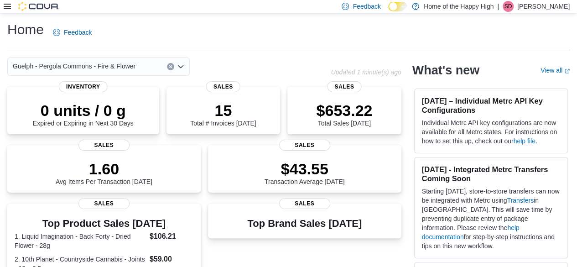  Describe the element at coordinates (446, 70) in the screenshot. I see `h2: What's new` at that location.